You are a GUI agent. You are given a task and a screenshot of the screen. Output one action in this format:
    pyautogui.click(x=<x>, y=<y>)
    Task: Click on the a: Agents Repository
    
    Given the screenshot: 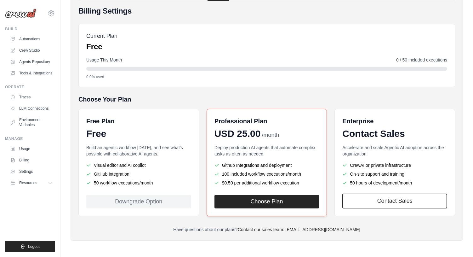 What is the action you would take?
    pyautogui.click(x=31, y=62)
    